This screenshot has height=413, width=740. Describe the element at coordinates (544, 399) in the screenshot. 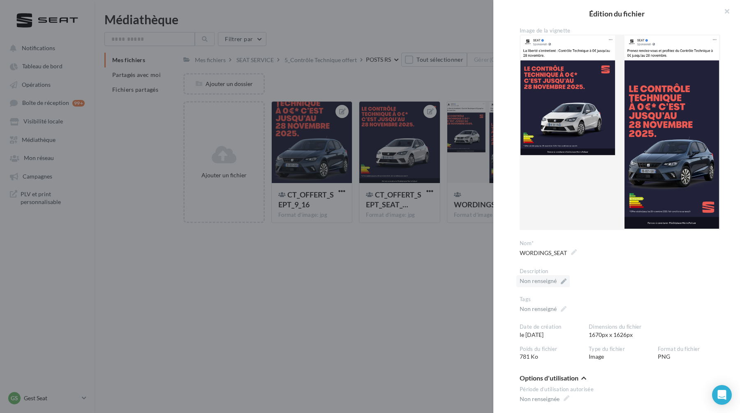

I see `span: Non renseignée` at that location.